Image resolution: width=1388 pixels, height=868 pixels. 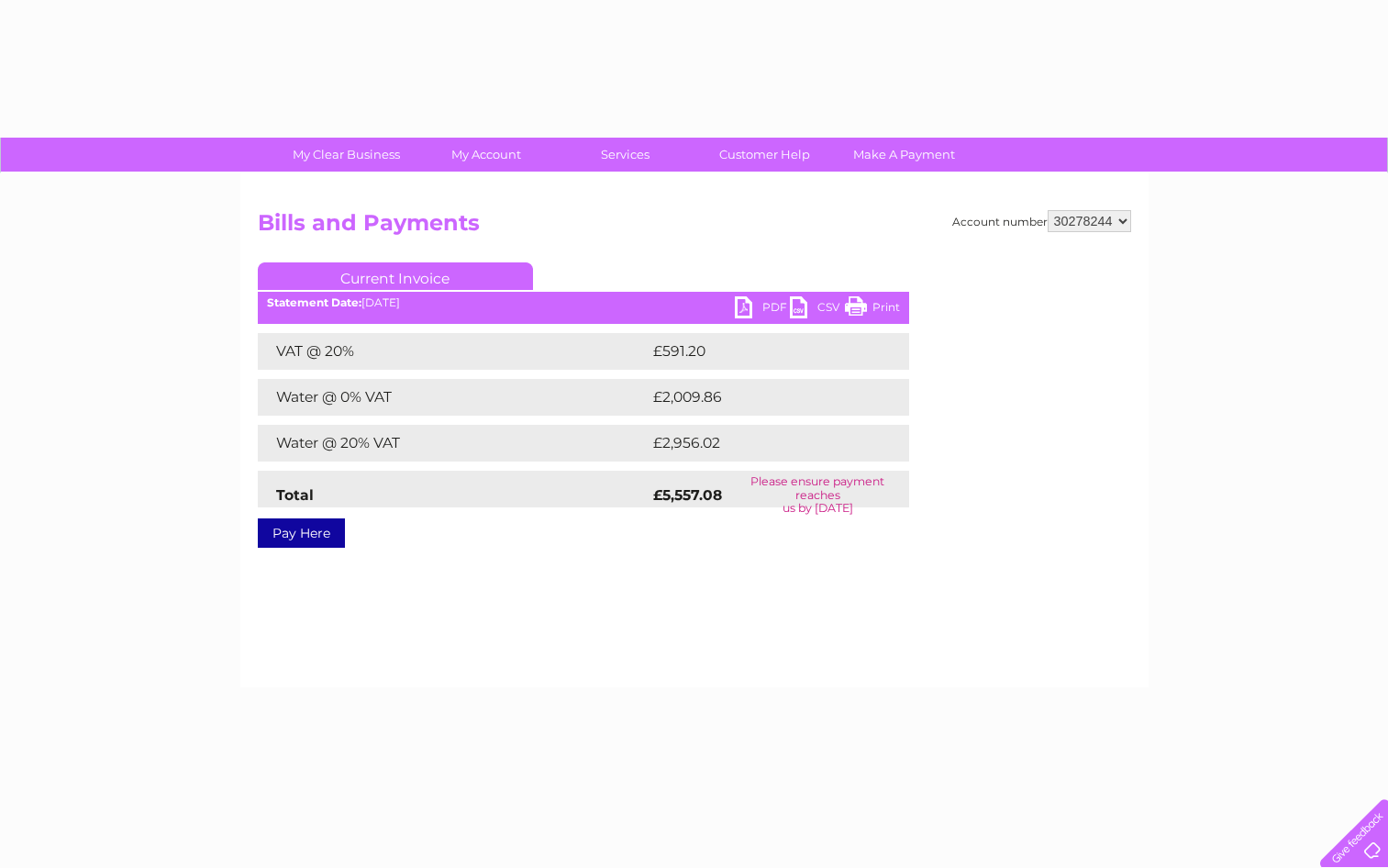 What do you see at coordinates (454, 397) in the screenshot?
I see `td: Water @ 0% VAT` at bounding box center [454, 397].